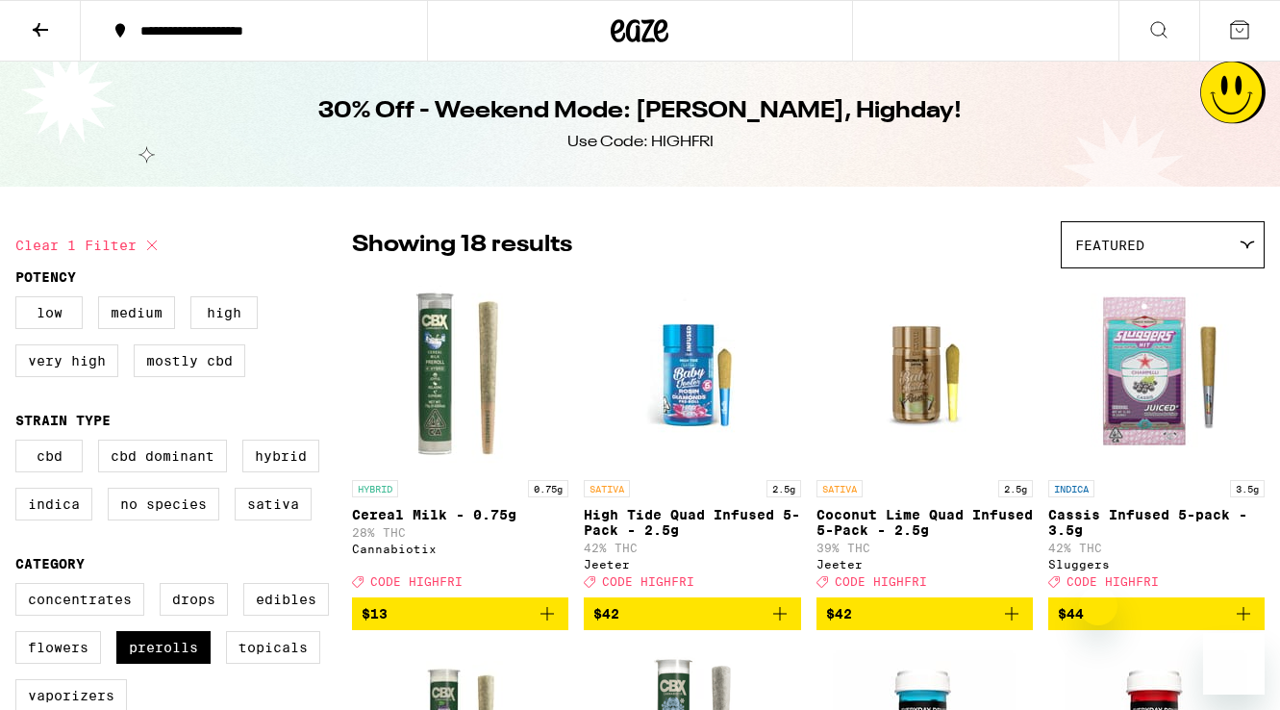  Describe the element at coordinates (62, 420) in the screenshot. I see `legend: Strain Type` at that location.